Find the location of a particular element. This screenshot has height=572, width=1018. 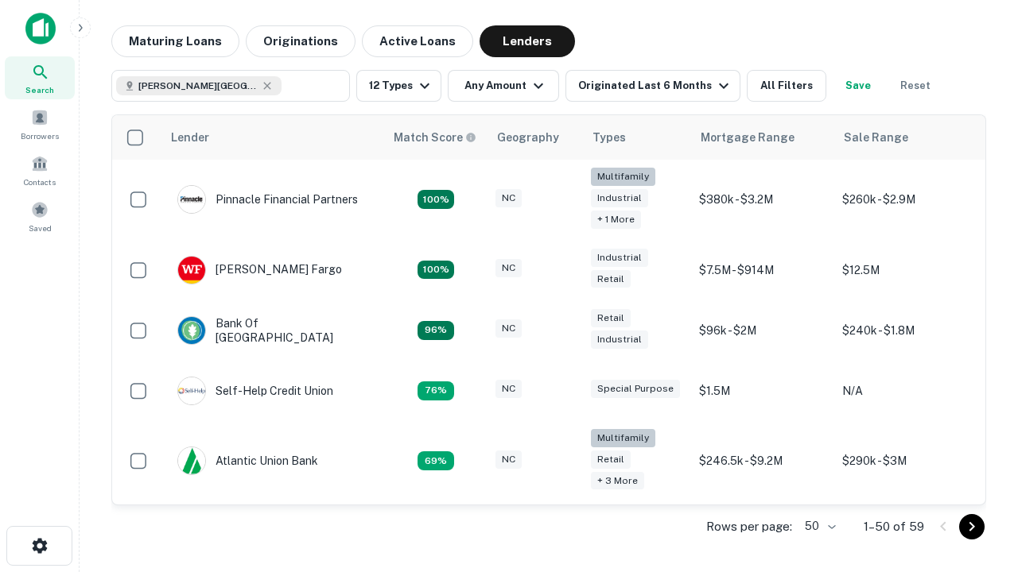

button: All Filters is located at coordinates (786, 86).